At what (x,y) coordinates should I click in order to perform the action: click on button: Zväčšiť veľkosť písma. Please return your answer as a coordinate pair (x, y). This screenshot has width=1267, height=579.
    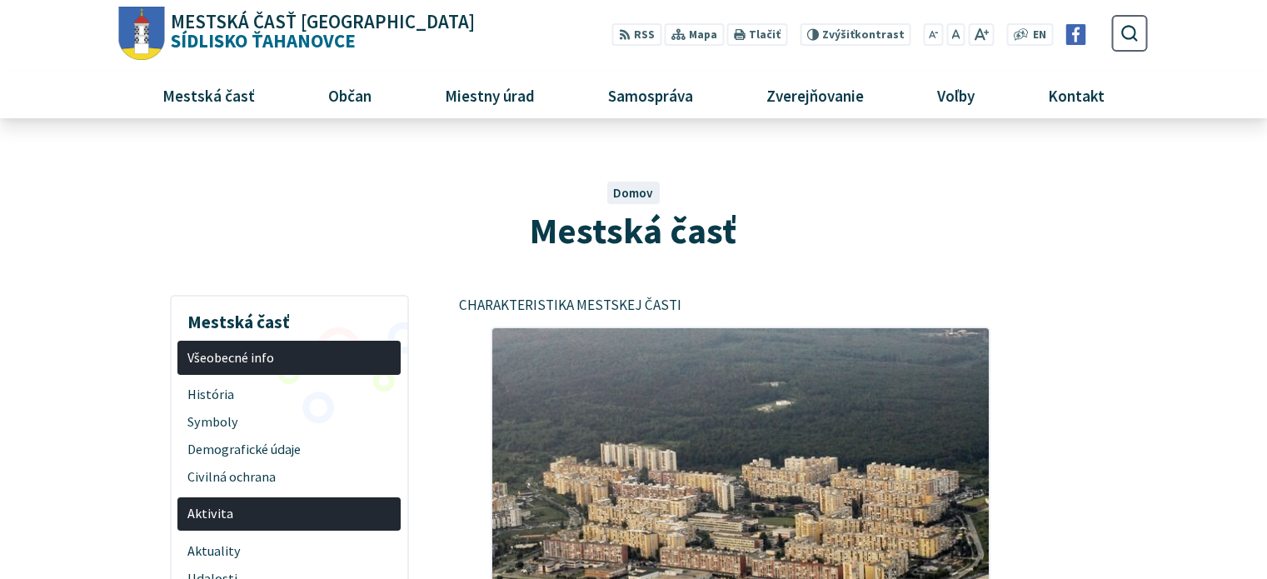
    Looking at the image, I should click on (981, 34).